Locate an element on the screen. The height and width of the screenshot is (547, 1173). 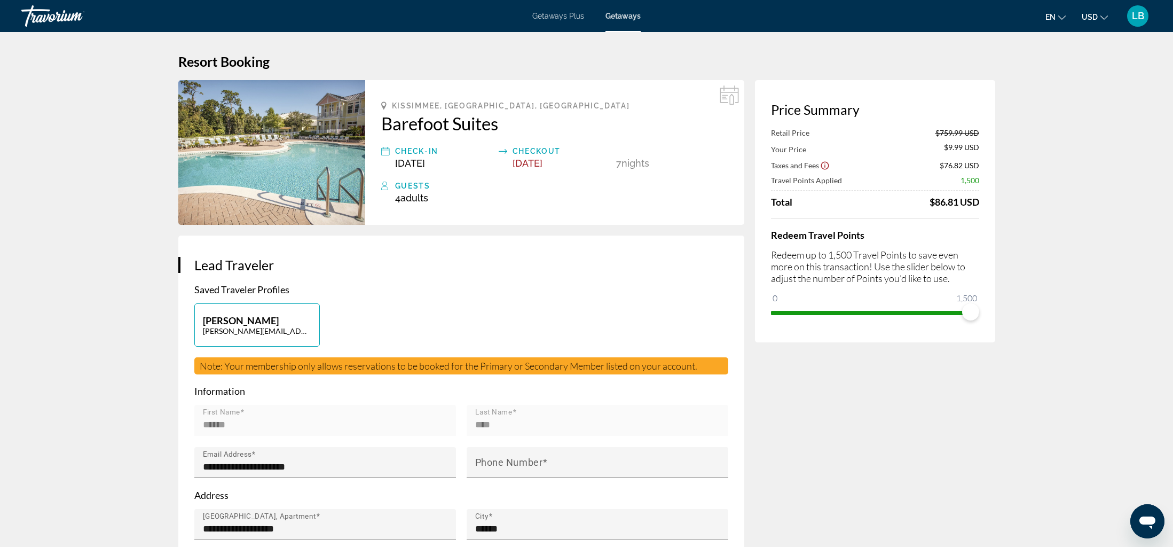
span: Getaways Plus is located at coordinates (558, 16).